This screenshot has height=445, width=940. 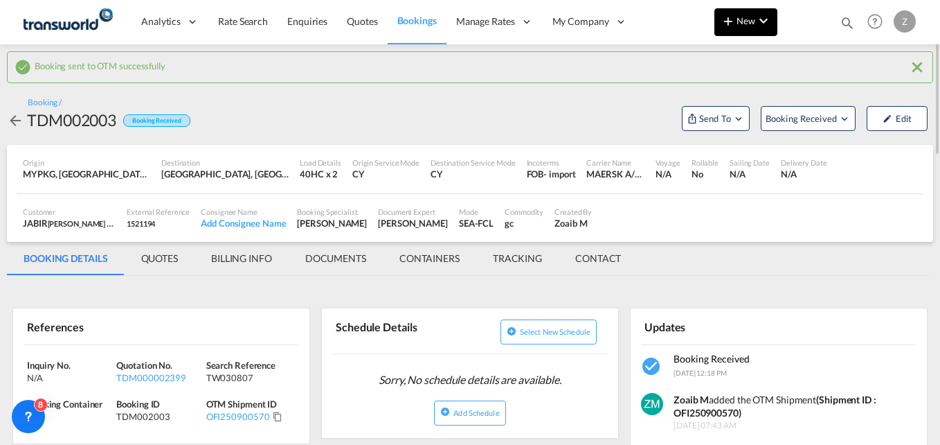 I want to click on div: TDM002003, so click(x=71, y=120).